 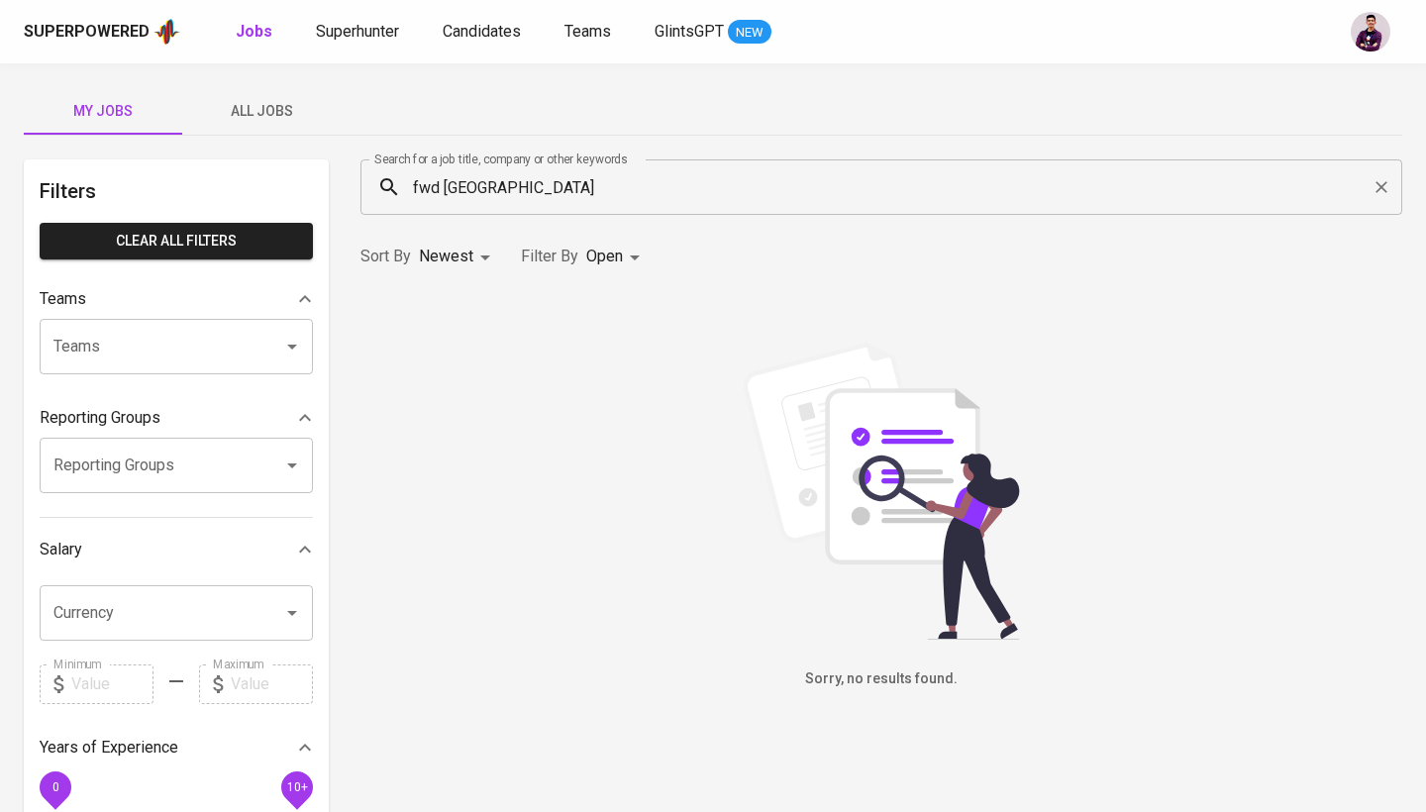 What do you see at coordinates (587, 31) in the screenshot?
I see `span: Teams` at bounding box center [587, 31].